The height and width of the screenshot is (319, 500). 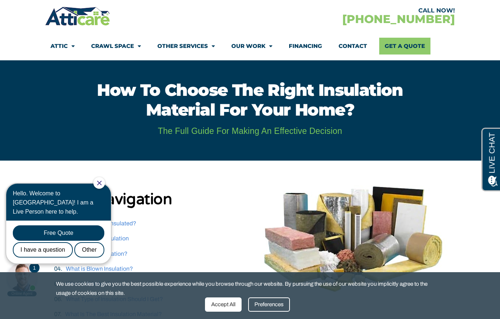 What do you see at coordinates (250, 131) in the screenshot?
I see `h2: The full guide for making an effective decision` at bounding box center [250, 131].